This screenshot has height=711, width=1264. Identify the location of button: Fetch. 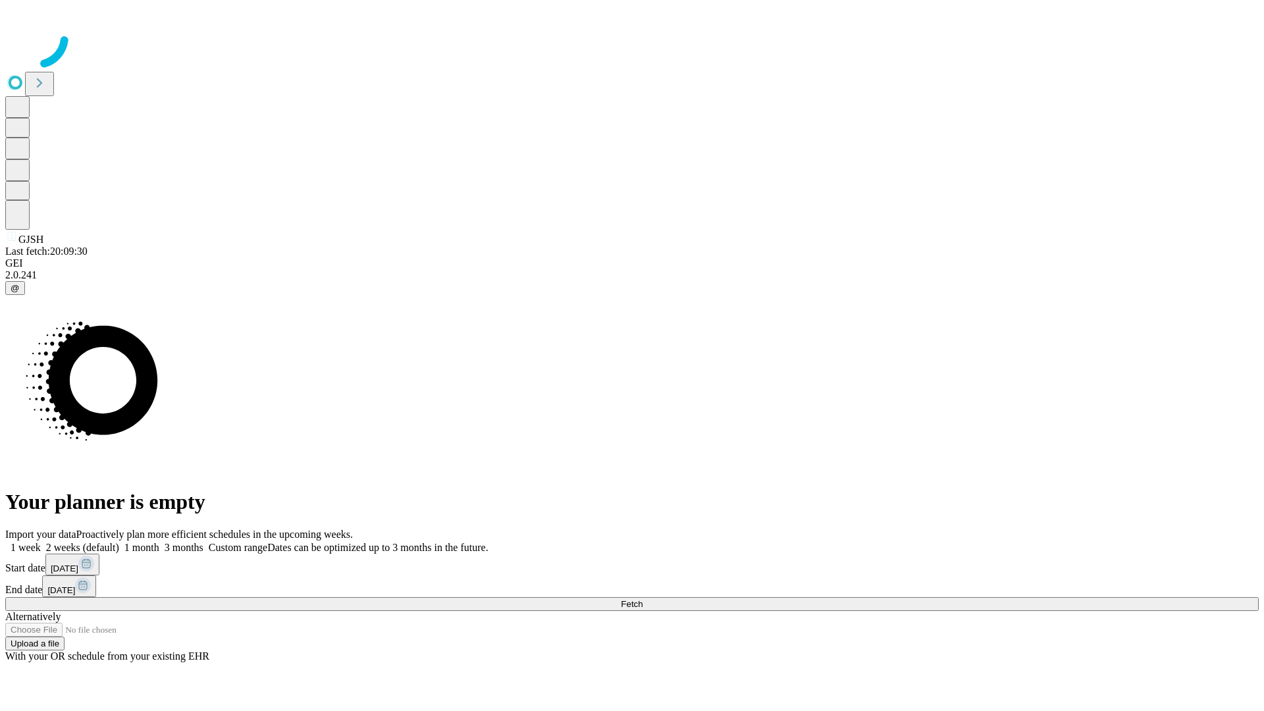
(632, 604).